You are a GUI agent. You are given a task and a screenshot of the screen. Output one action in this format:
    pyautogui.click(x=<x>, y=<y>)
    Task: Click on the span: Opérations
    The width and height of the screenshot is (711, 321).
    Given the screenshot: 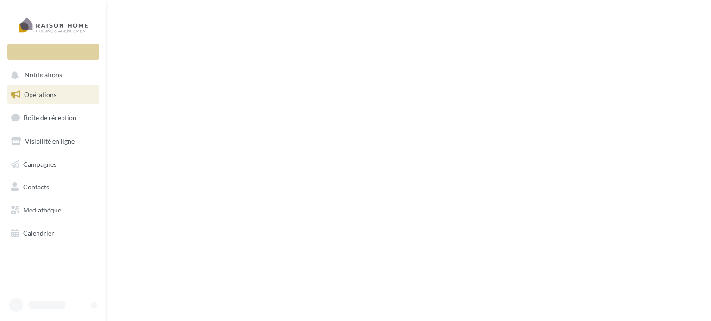 What is the action you would take?
    pyautogui.click(x=40, y=94)
    